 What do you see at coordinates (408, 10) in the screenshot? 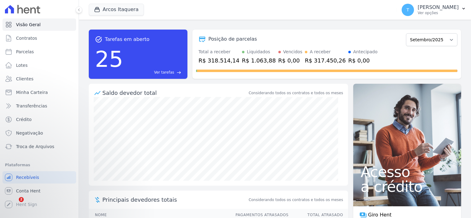
I see `span: T` at bounding box center [408, 10].